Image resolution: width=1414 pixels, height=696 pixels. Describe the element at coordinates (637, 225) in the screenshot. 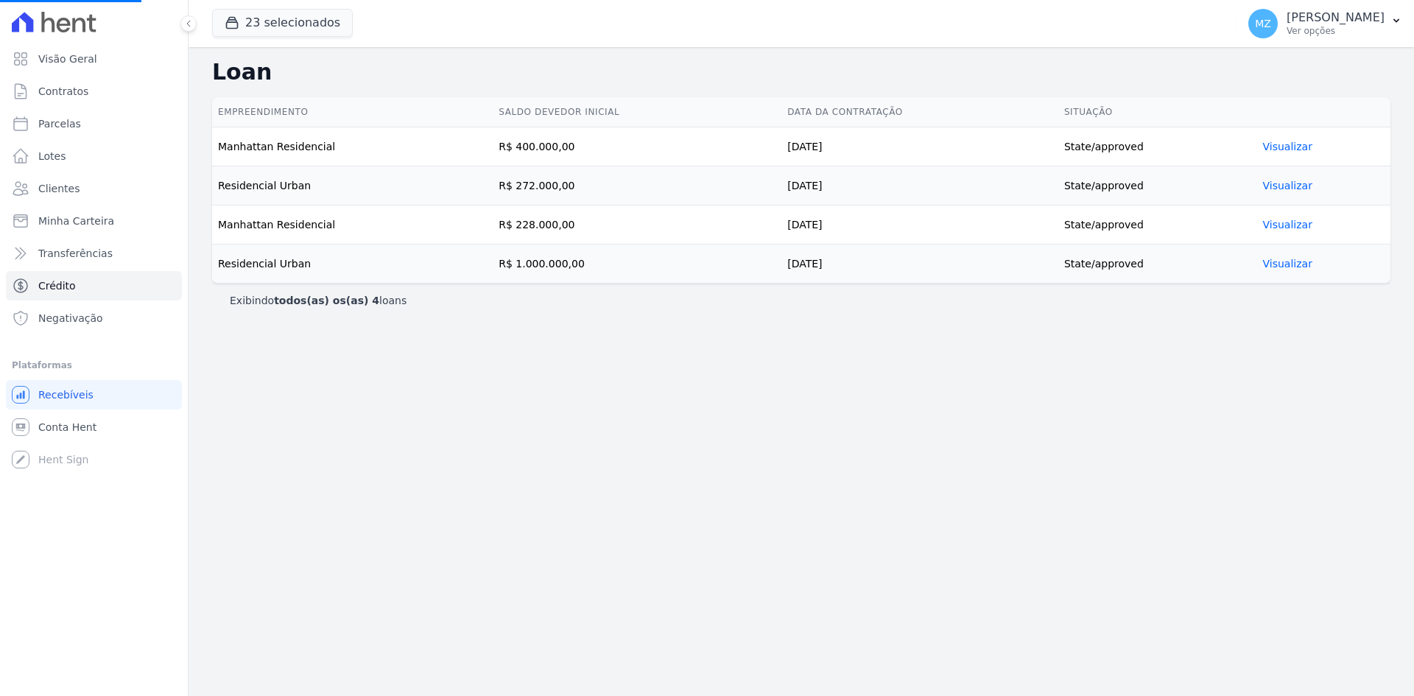

I see `td: R$ 228.000,00` at that location.